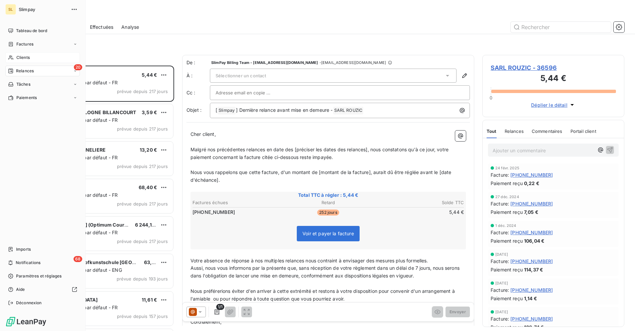 The image size is (635, 331). What do you see at coordinates (29, 303) in the screenshot?
I see `span: Déconnexion` at bounding box center [29, 303].